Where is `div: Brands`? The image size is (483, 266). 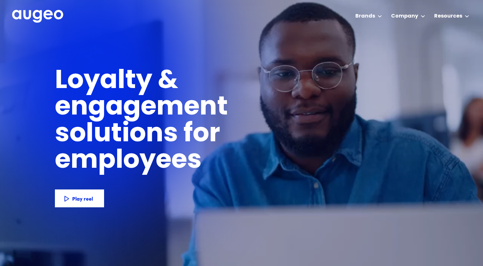
div: Brands is located at coordinates (365, 16).